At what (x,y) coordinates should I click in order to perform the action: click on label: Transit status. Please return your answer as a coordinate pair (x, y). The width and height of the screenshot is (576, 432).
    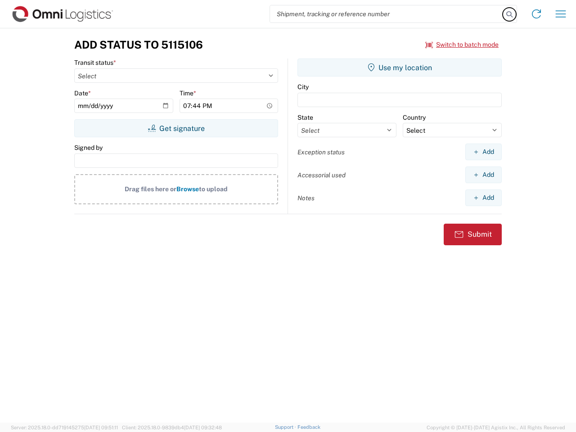
    Looking at the image, I should click on (95, 63).